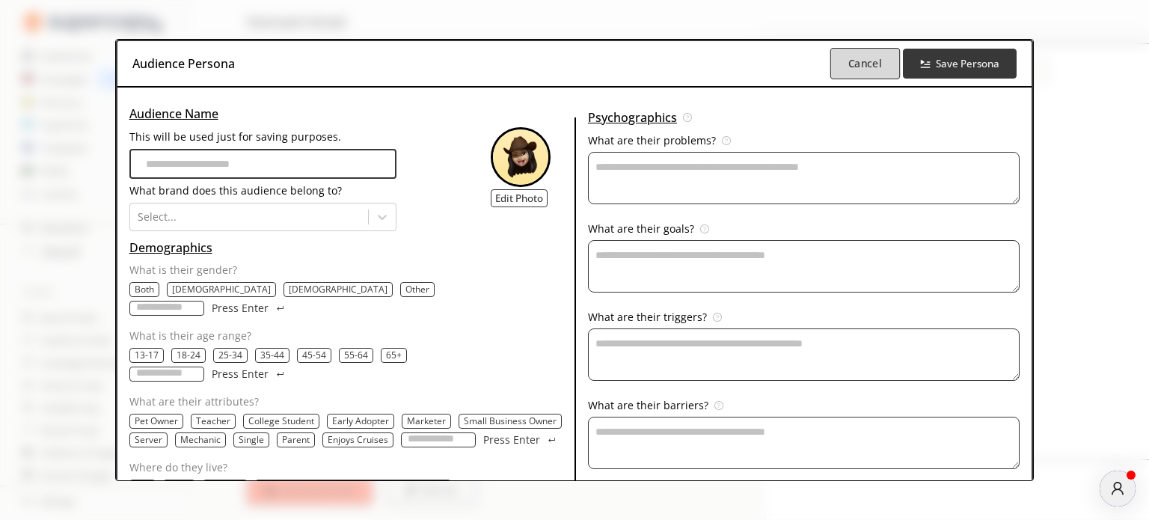 The image size is (1149, 520). What do you see at coordinates (213, 421) in the screenshot?
I see `button: Teacher` at bounding box center [213, 421].